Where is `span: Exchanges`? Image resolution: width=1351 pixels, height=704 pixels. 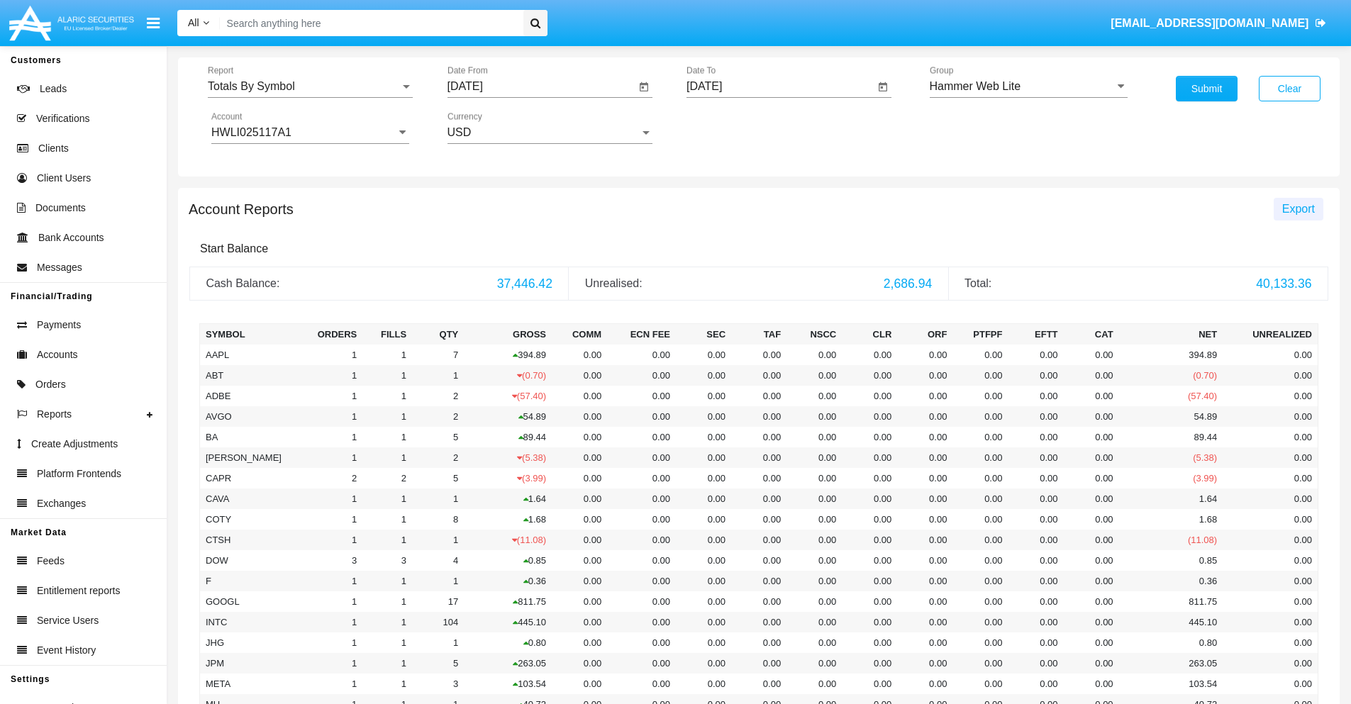
span: Exchanges is located at coordinates (61, 504).